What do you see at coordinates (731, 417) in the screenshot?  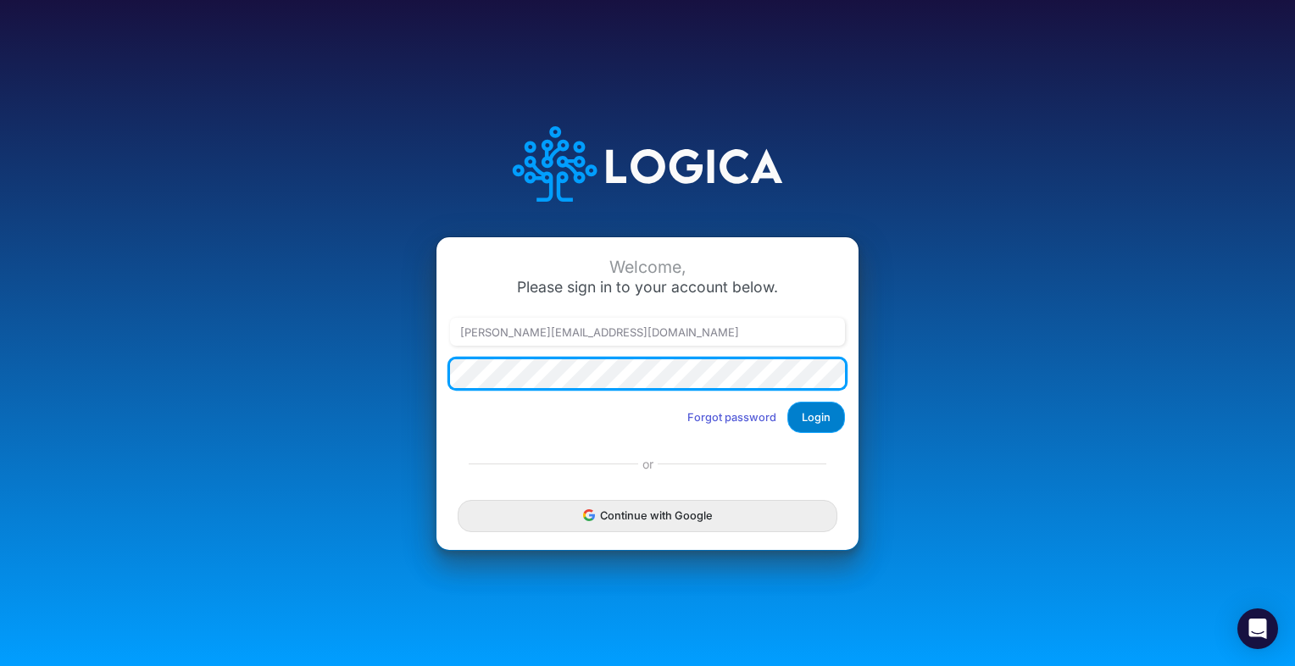 I see `button: Forgot password` at bounding box center [731, 417].